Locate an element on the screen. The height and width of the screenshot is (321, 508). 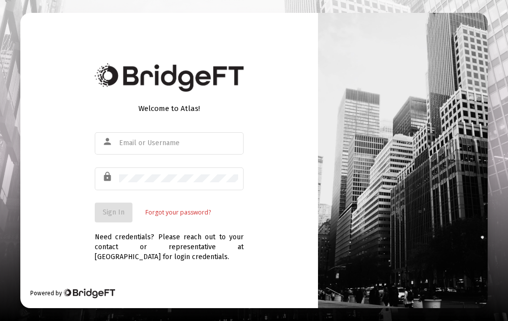
mat-icon: lock is located at coordinates (108, 177).